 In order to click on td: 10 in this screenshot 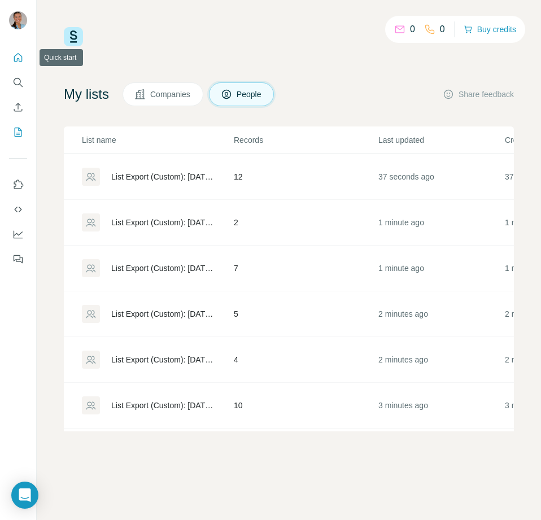, I will do `click(306, 406)`.